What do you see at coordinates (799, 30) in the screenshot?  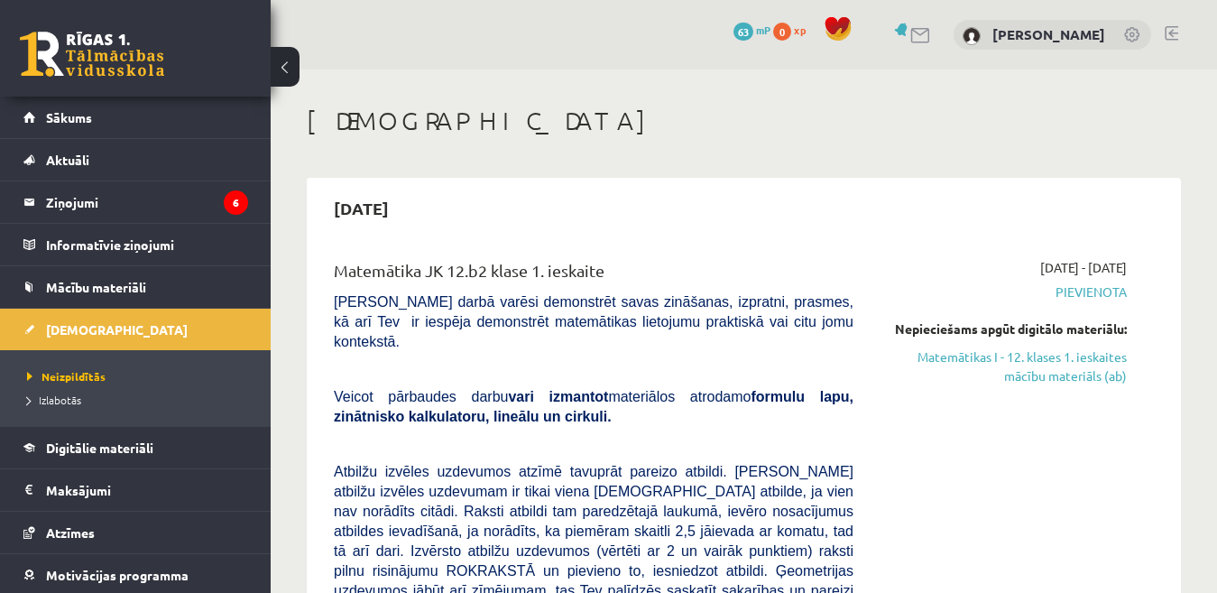 I see `span: xp` at bounding box center [799, 30].